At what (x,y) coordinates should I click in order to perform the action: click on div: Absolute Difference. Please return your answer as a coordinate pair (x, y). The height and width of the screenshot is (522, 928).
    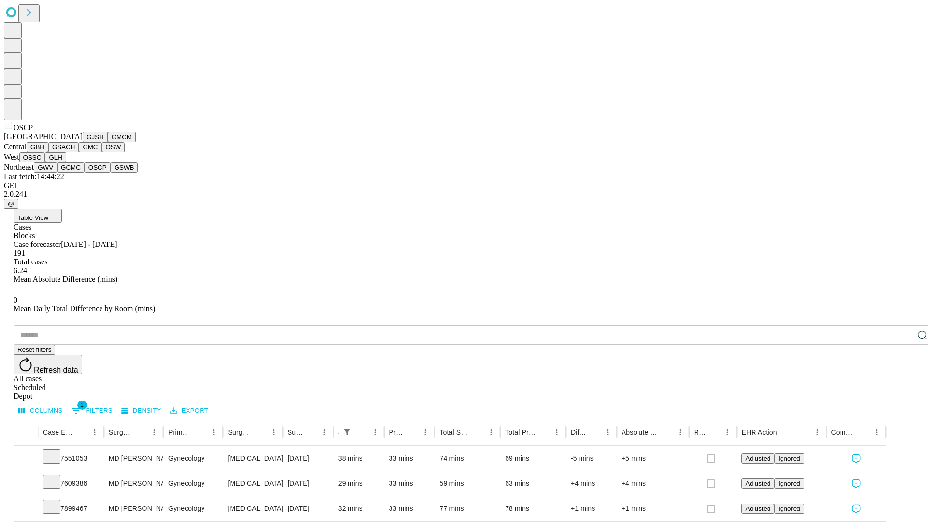
    Looking at the image, I should click on (640, 432).